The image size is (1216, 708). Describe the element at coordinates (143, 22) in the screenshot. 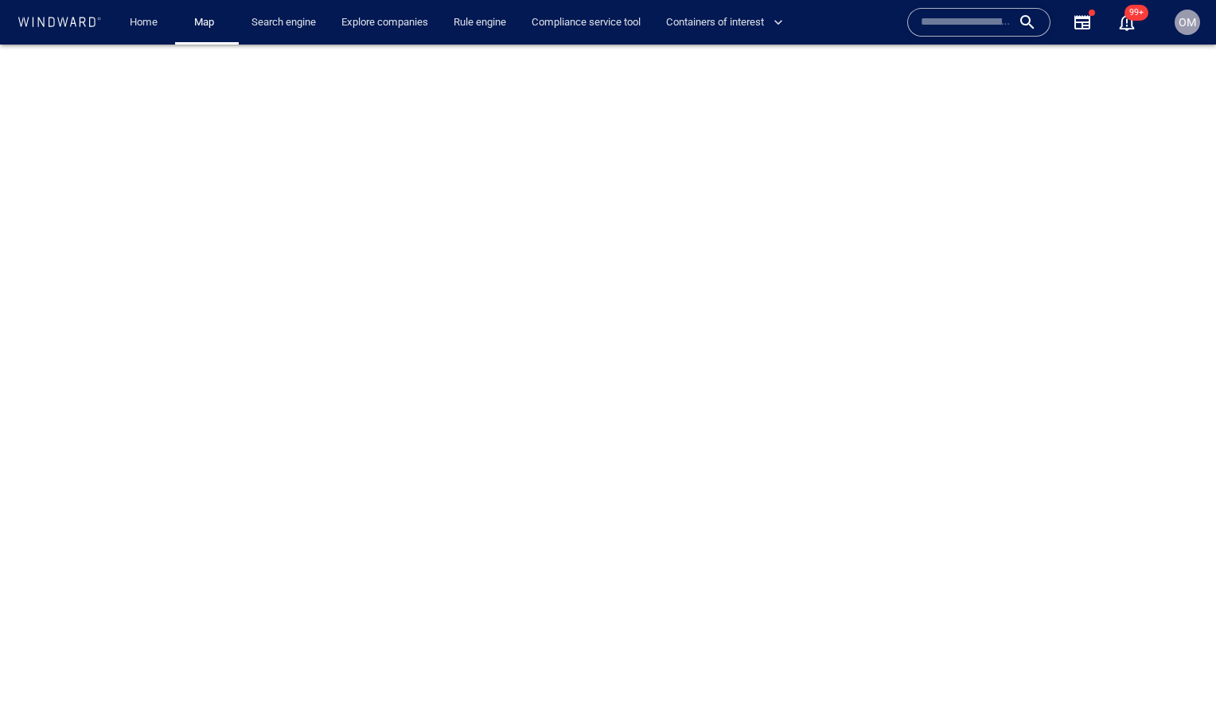

I see `a: Home` at that location.